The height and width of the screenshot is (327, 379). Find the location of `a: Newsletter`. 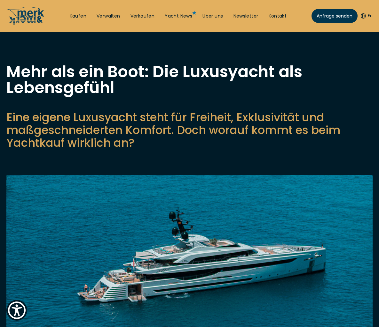

a: Newsletter is located at coordinates (246, 16).